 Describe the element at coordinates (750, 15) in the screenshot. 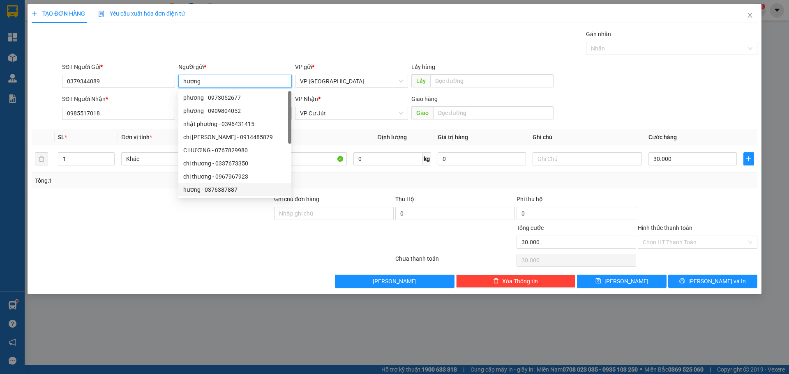

I see `span: close` at that location.